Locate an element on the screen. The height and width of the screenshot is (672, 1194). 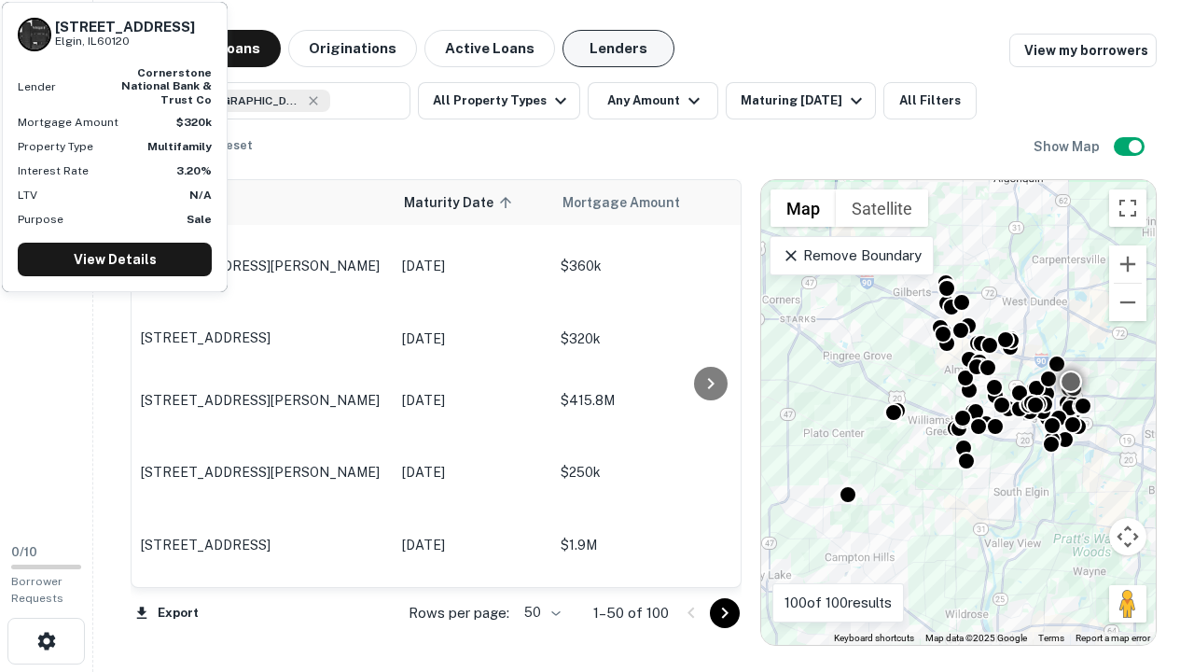
th: Mortgage Amount is located at coordinates (654, 202).